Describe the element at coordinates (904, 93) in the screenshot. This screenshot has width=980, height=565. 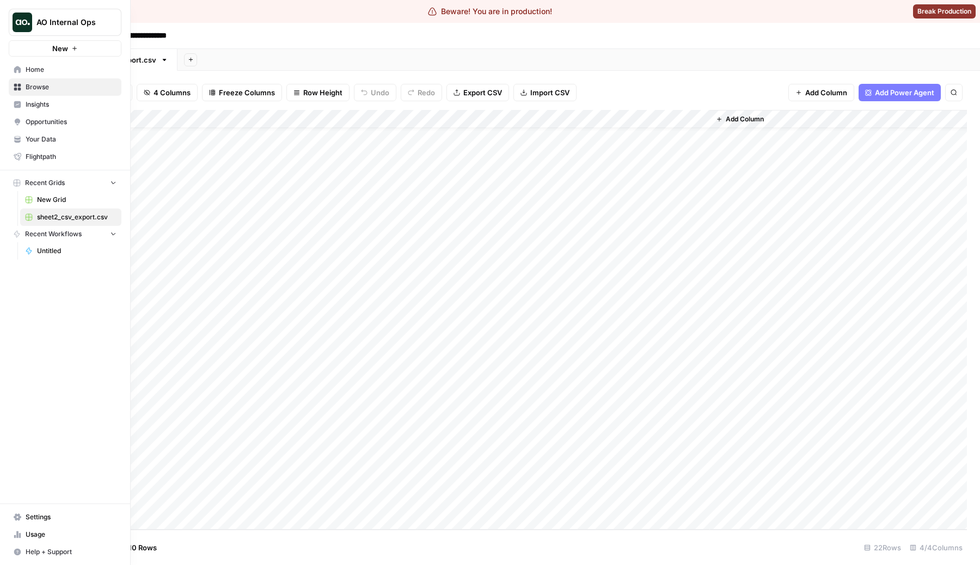
I see `span: Add Power Agent` at that location.